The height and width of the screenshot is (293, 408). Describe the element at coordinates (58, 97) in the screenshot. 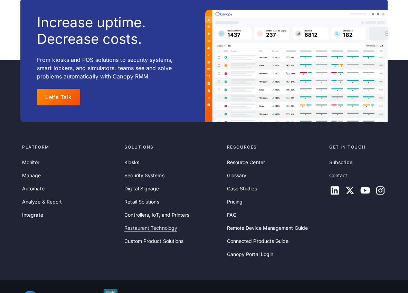

I see `a: Let's Talk` at that location.